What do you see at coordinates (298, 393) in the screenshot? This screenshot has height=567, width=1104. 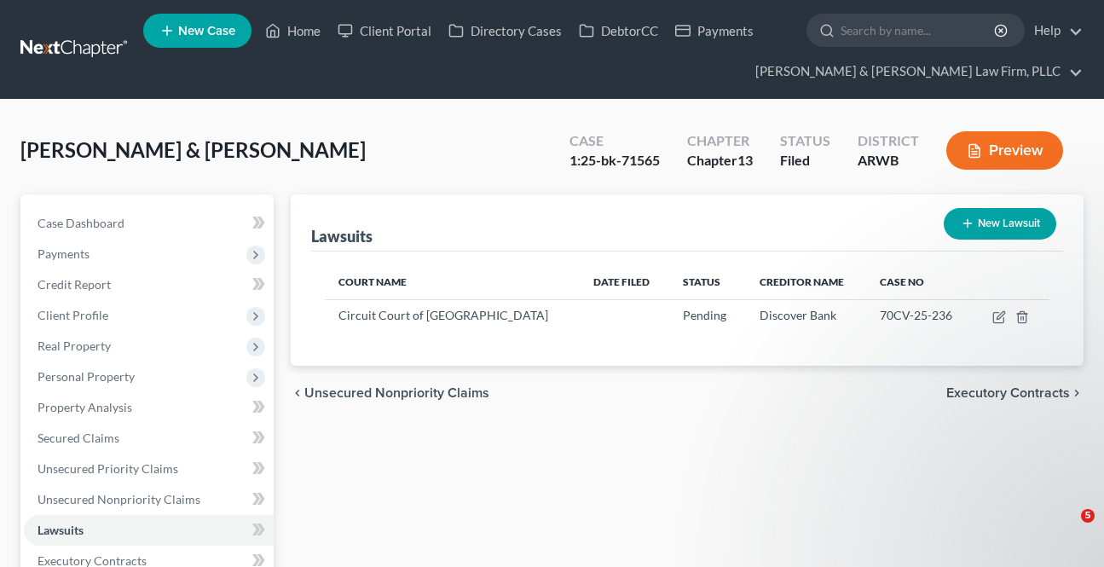 I see `i: chevron_left` at bounding box center [298, 393].